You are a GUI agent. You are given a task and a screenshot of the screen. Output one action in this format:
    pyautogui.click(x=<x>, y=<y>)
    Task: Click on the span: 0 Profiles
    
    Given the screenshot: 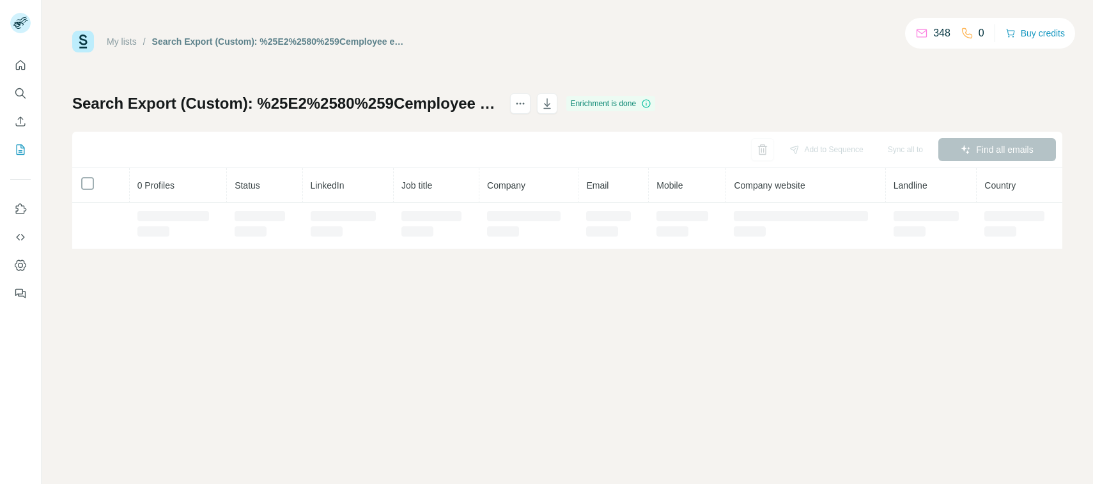 What is the action you would take?
    pyautogui.click(x=156, y=185)
    